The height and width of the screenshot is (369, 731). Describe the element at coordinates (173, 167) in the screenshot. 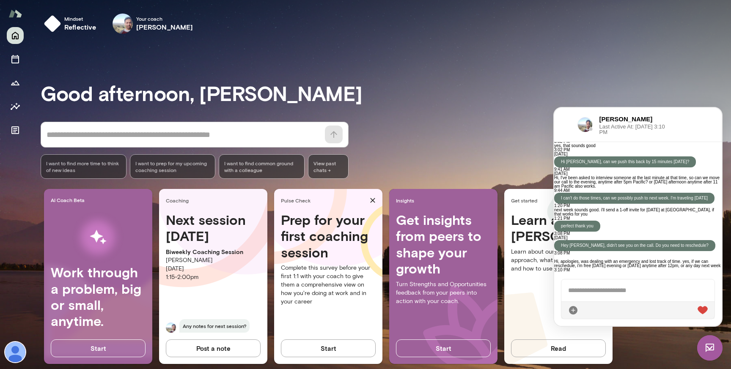

I see `span: I want to prep for my upcoming coaching session` at that location.